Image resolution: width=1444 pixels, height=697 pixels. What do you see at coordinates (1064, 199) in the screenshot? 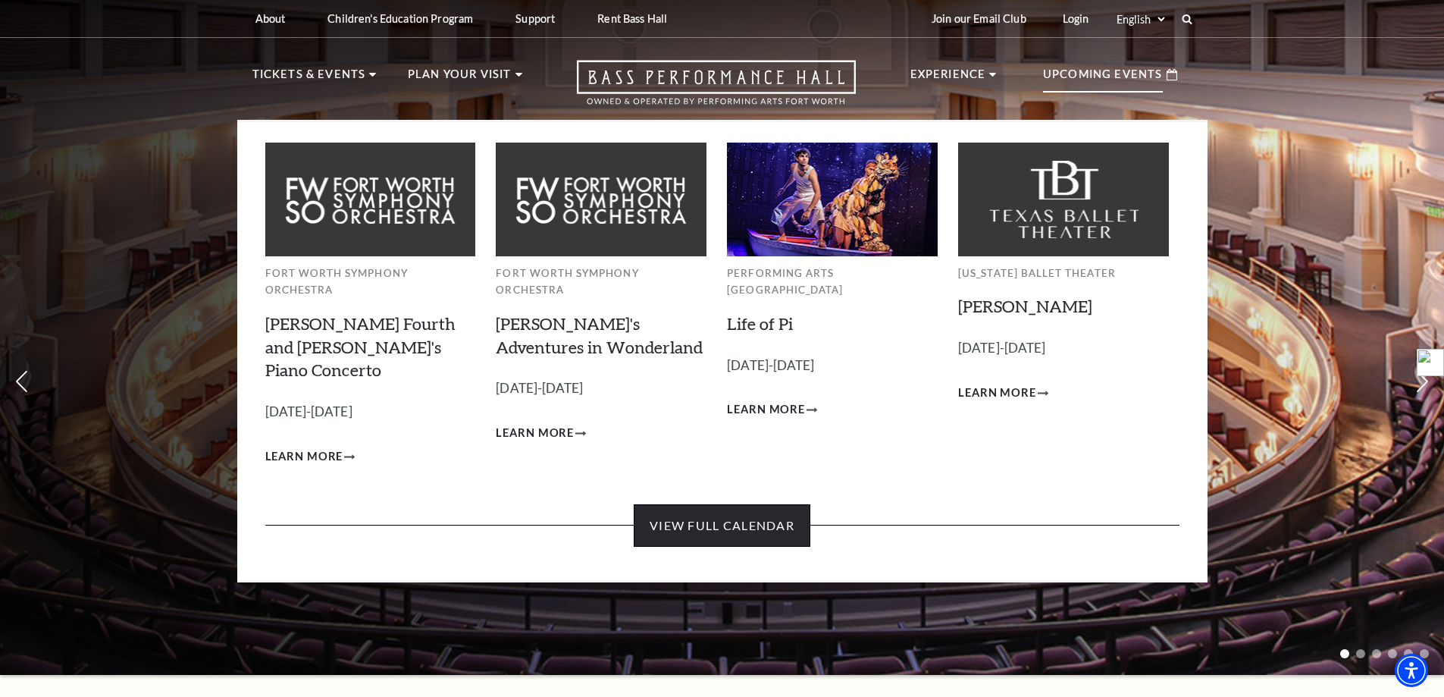
I see `img: Texas Ballet Theater` at bounding box center [1064, 199].